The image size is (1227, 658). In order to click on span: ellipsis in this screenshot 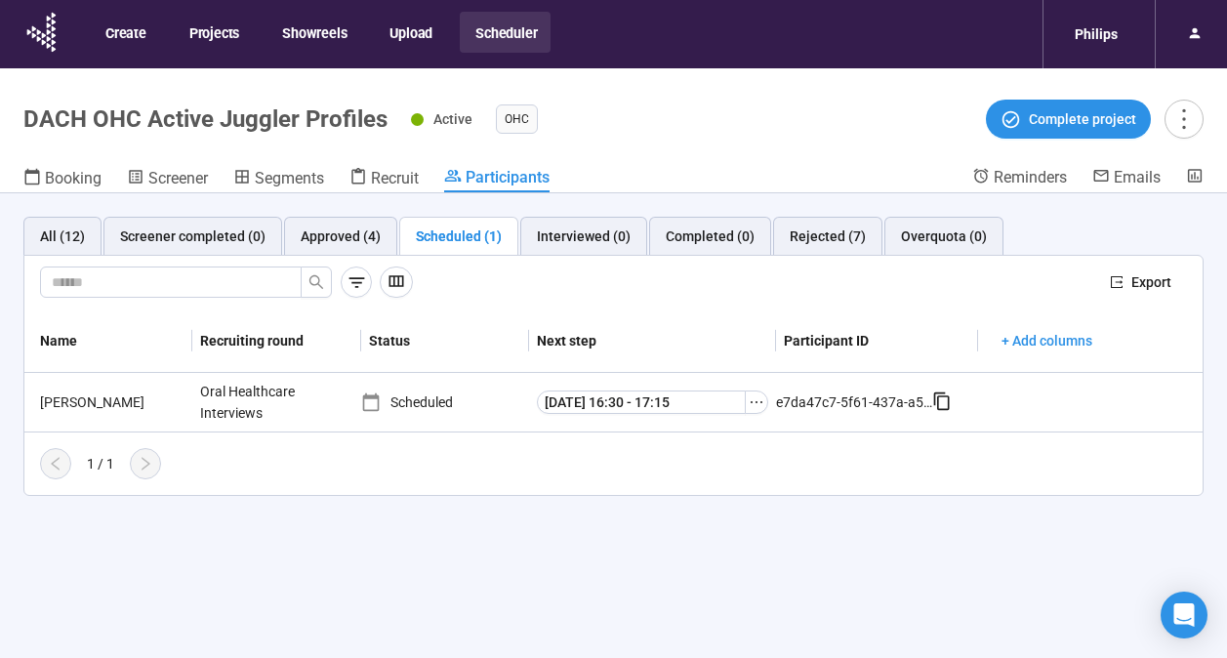, I will do `click(756, 402)`.